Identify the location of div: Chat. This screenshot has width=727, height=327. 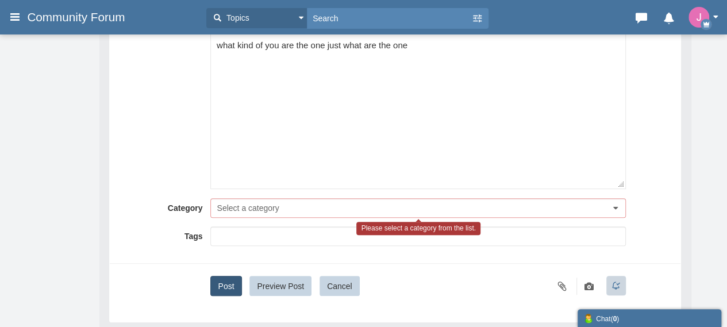
(649, 318).